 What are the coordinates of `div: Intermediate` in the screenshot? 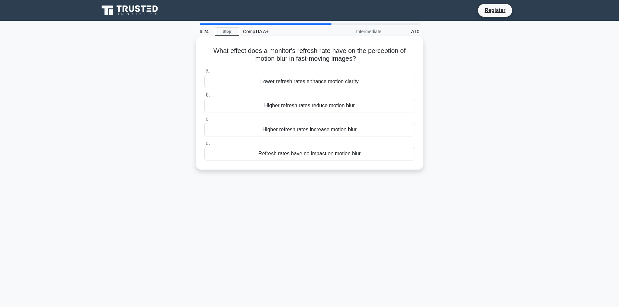 It's located at (357, 32).